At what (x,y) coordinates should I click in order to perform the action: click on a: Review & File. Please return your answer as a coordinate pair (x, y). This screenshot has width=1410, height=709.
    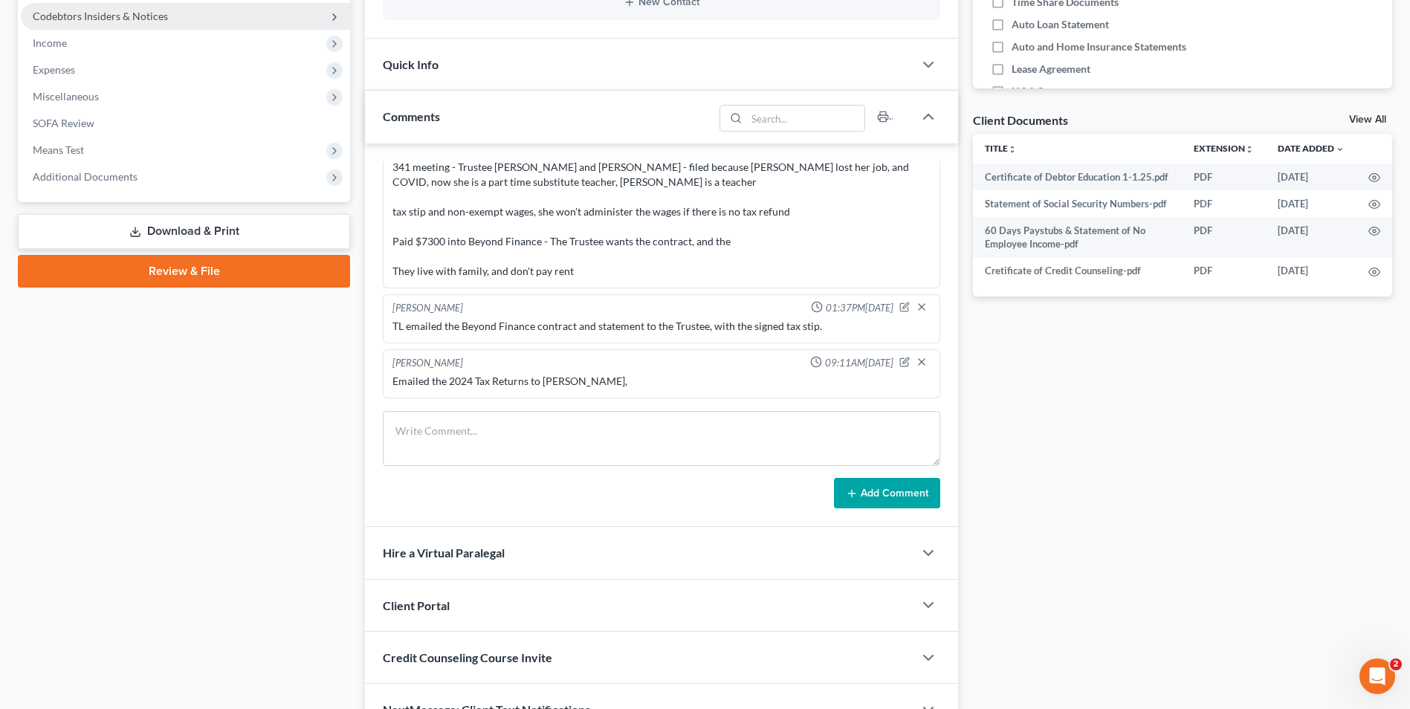
    Looking at the image, I should click on (184, 271).